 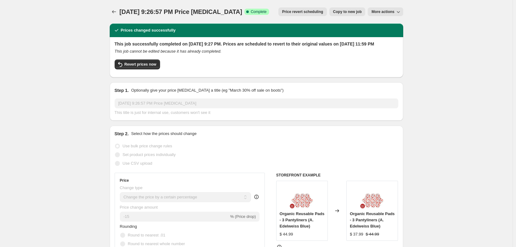 What do you see at coordinates (303, 12) in the screenshot?
I see `span: Price revert scheduling` at bounding box center [303, 12].